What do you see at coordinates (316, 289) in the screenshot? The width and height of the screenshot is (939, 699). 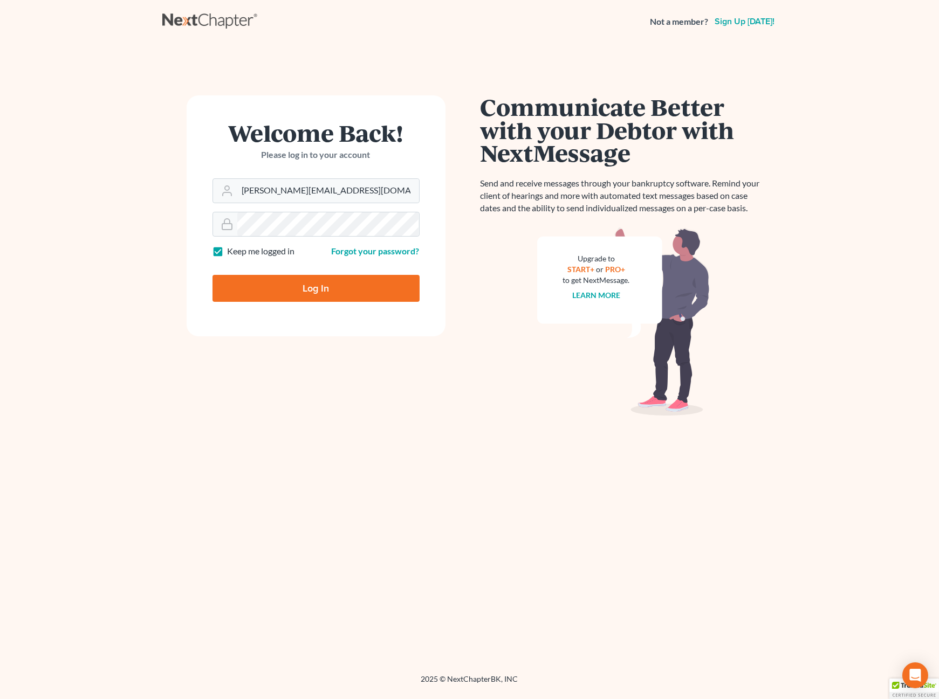 I see `input: Log In` at bounding box center [316, 289].